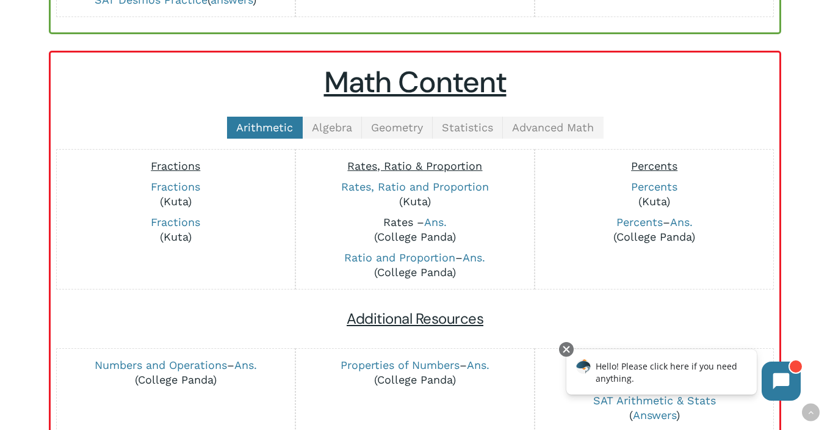  What do you see at coordinates (414, 165) in the screenshot?
I see `span: Rates, Ratio & Proportion` at bounding box center [414, 165].